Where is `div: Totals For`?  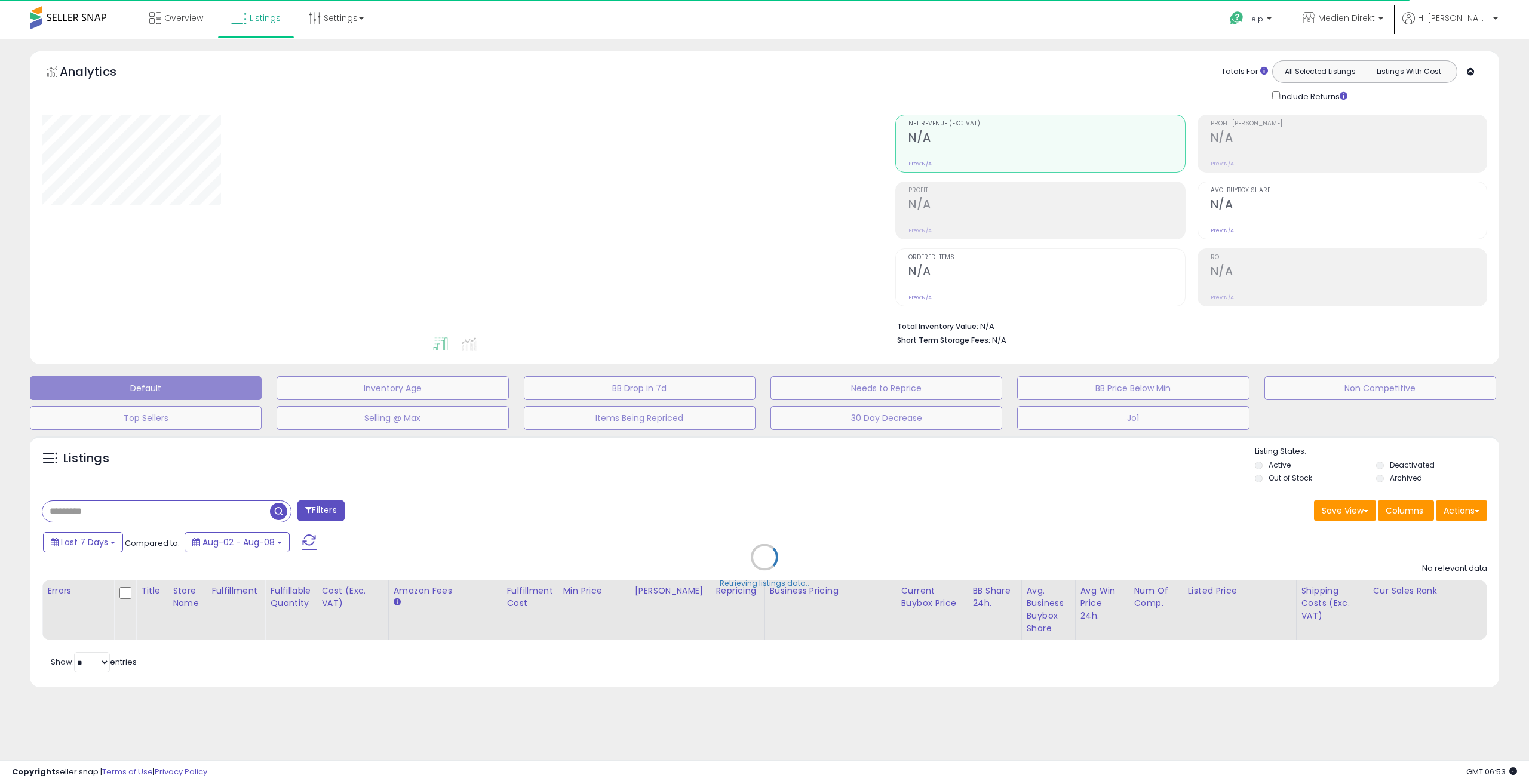
div: Totals For is located at coordinates (1245, 72).